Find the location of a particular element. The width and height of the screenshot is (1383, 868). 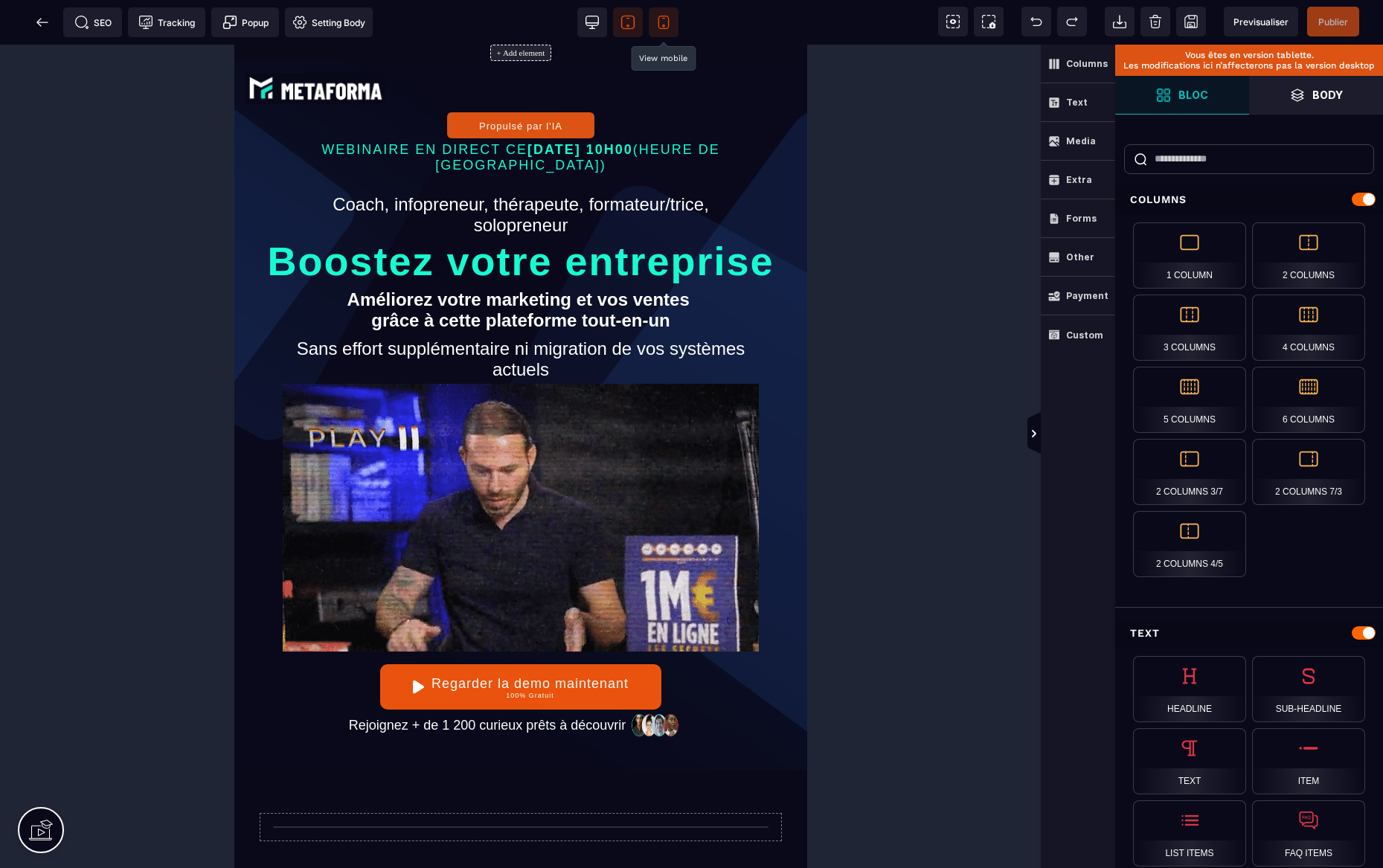

text: Rejoignez + de 1 200 curieux prêts à découvrir is located at coordinates (253, 680).